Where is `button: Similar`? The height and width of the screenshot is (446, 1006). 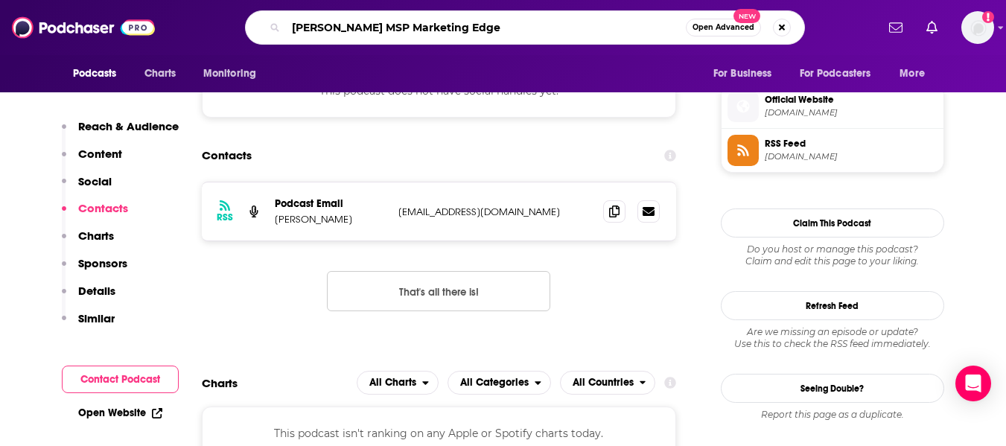
button: Similar is located at coordinates (88, 325).